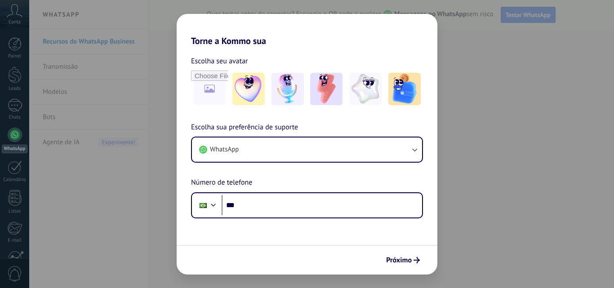 The height and width of the screenshot is (288, 614). What do you see at coordinates (244, 128) in the screenshot?
I see `span: Escolha sua preferência de suporte` at bounding box center [244, 128].